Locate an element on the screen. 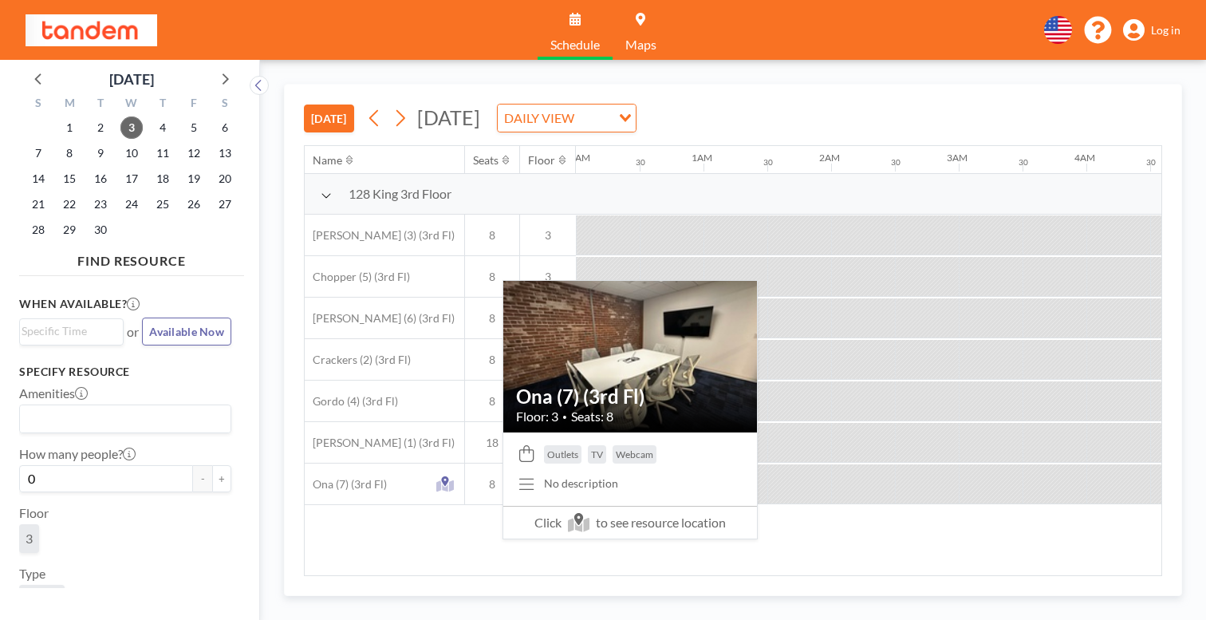 This screenshot has width=1206, height=620. span: Sunday, September 14, 2025 is located at coordinates (38, 179).